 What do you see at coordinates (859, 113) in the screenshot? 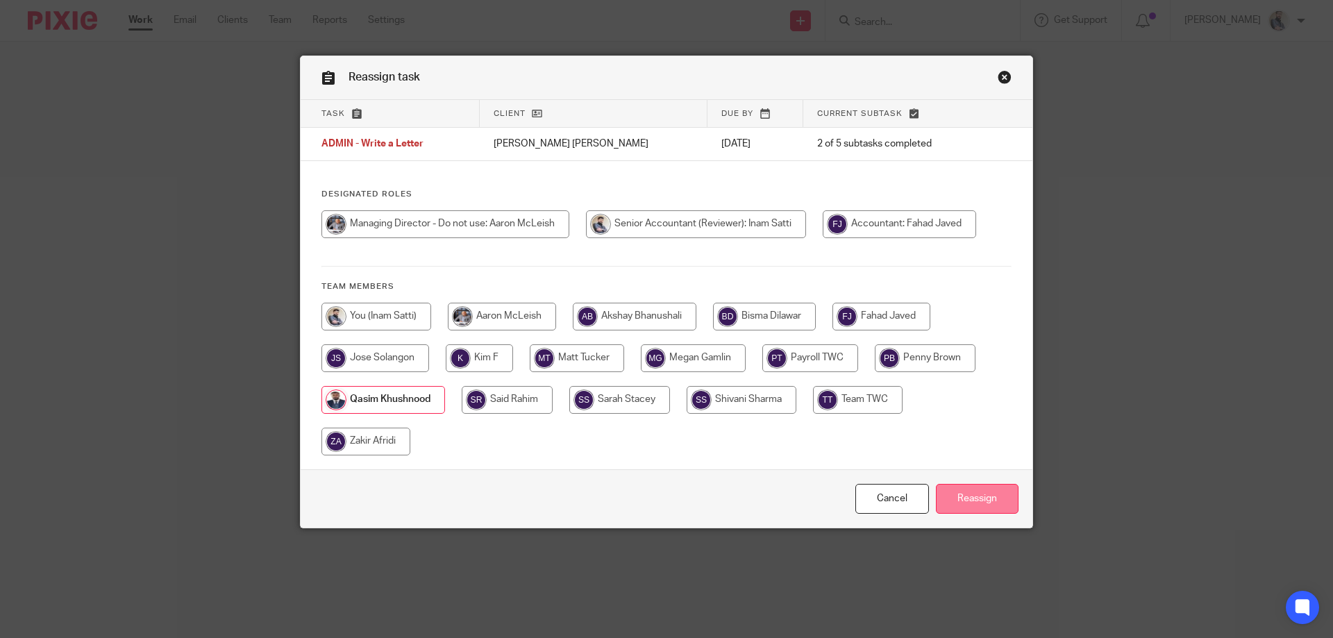
I see `span: Current subtask` at bounding box center [859, 113].